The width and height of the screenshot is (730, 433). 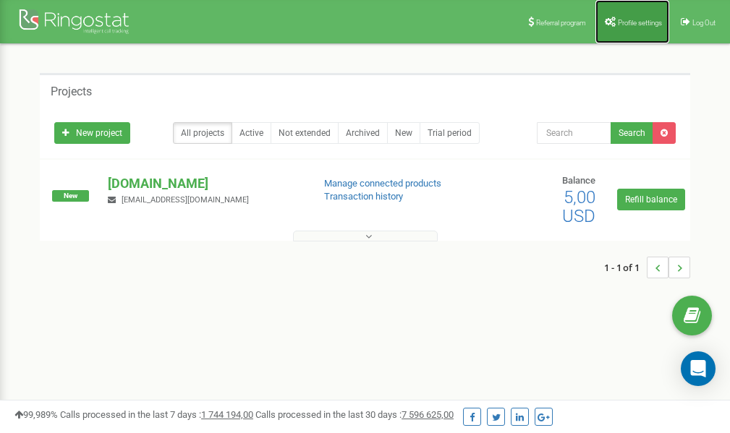 I want to click on a: Manage connected products, so click(x=383, y=183).